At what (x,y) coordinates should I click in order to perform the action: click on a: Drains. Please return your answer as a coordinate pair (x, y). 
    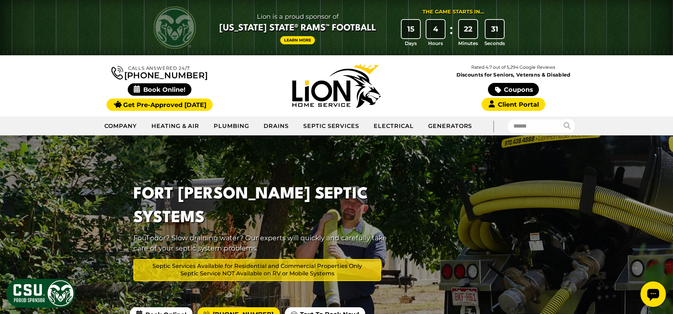
    Looking at the image, I should click on (276, 126).